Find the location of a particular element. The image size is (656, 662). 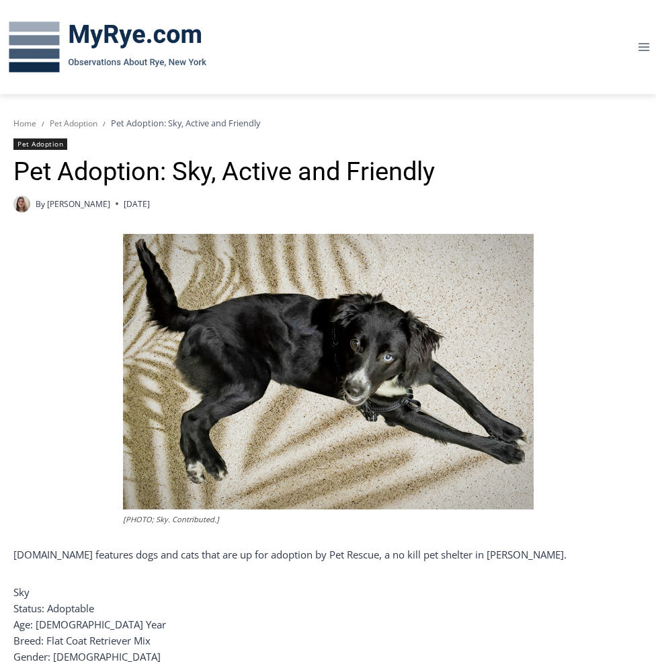

span: Home is located at coordinates (25, 123).